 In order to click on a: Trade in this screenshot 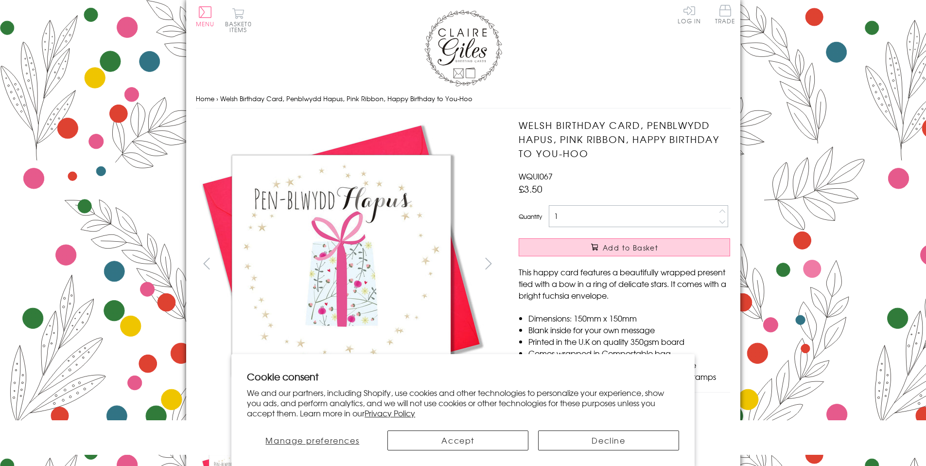, I will do `click(726, 15)`.